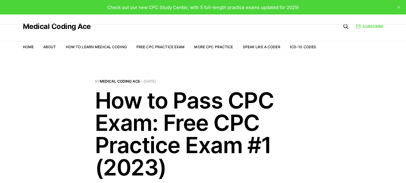 This screenshot has width=406, height=183. I want to click on button: close, so click(399, 7).